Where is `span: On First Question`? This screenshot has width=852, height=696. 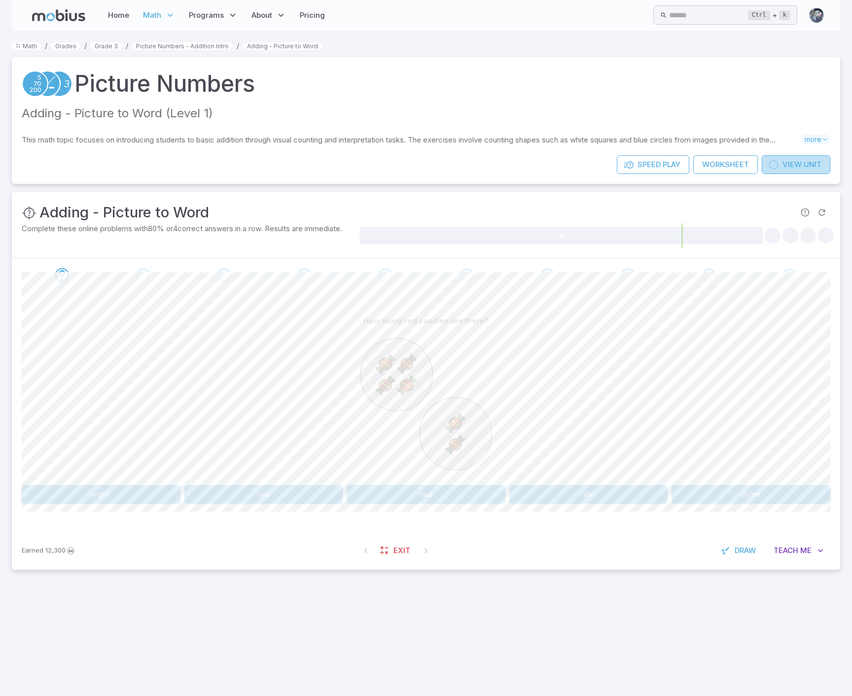 span: On First Question is located at coordinates (366, 551).